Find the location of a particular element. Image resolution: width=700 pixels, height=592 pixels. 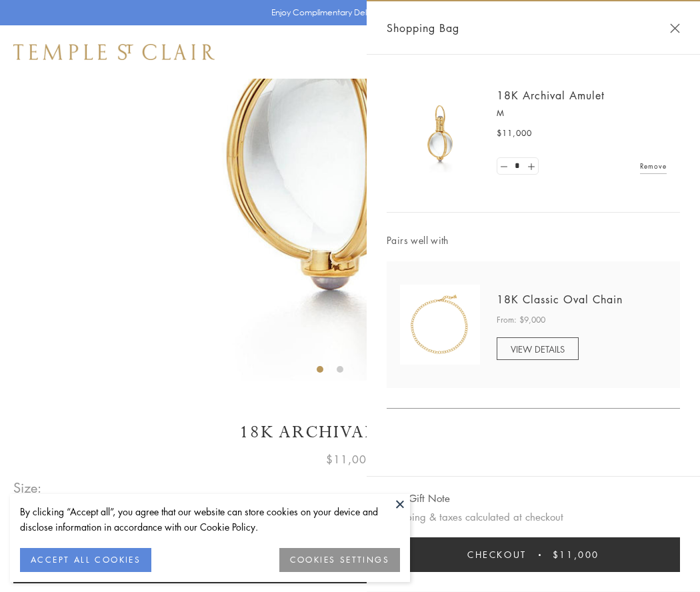

a: Set quantity to 2 is located at coordinates (531, 166).